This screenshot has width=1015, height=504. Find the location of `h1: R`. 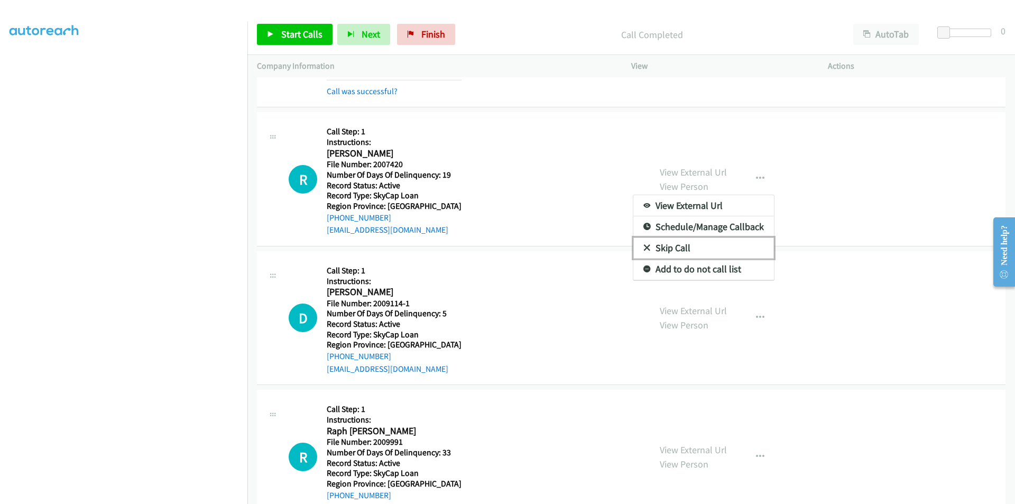

h1: R is located at coordinates (303, 457).